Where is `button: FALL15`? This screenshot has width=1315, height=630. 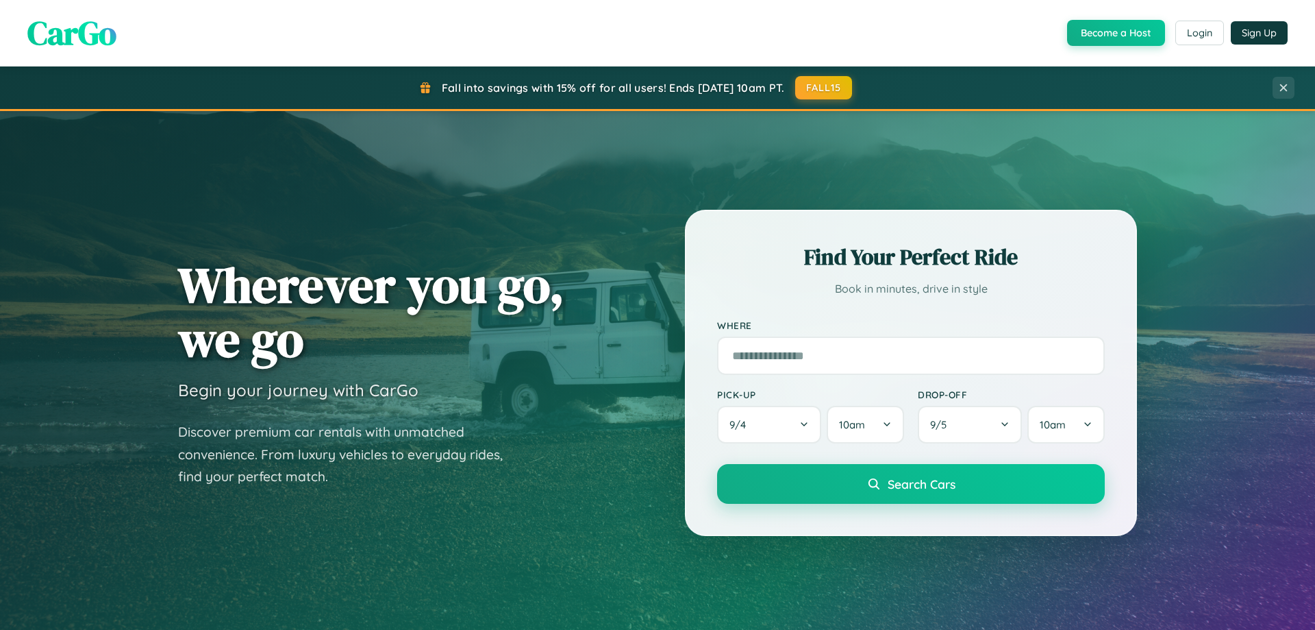
button: FALL15 is located at coordinates (824, 88).